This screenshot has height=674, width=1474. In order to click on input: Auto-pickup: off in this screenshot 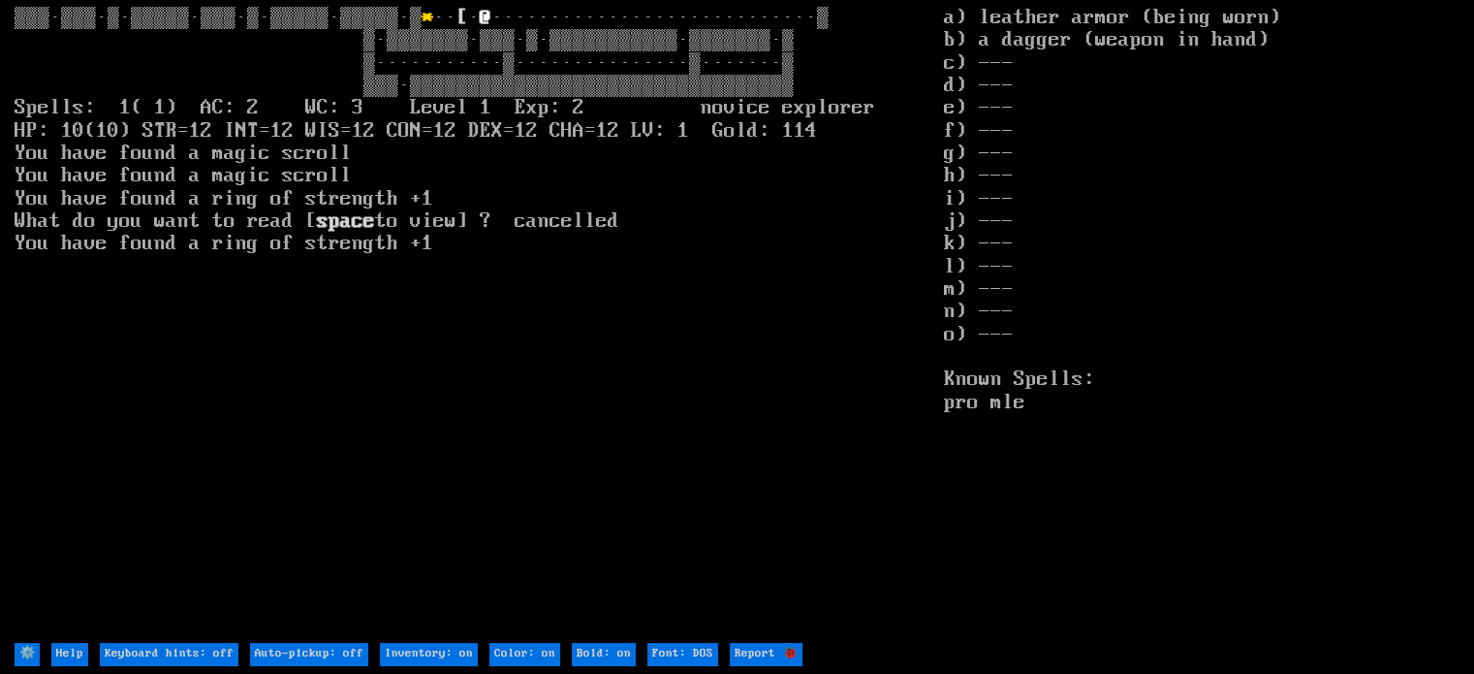, I will do `click(309, 653)`.